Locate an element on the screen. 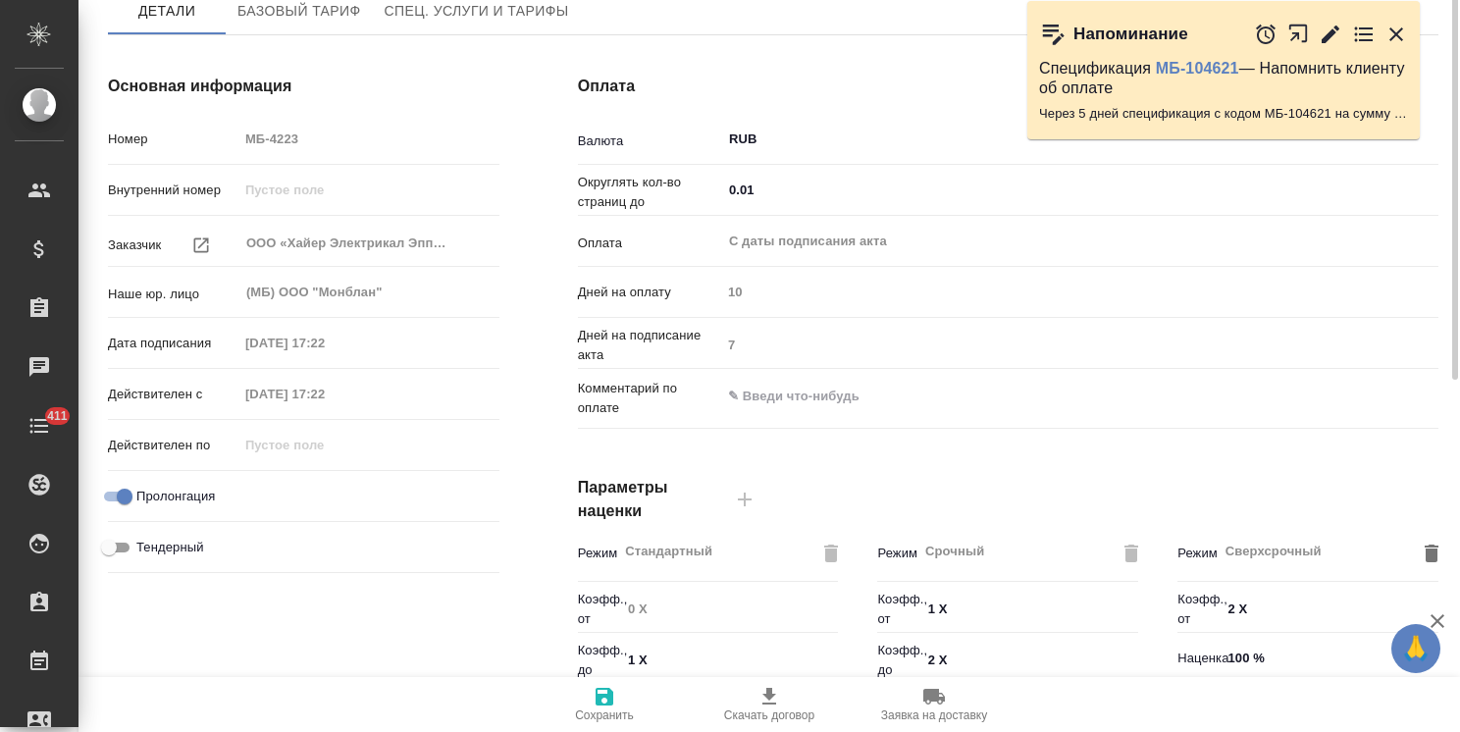 The image size is (1460, 732). p: Заказчик is located at coordinates (134, 245).